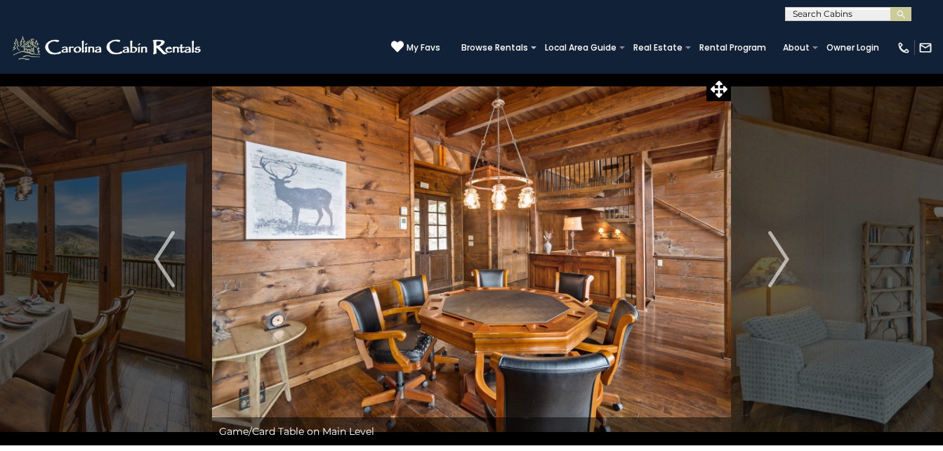 The height and width of the screenshot is (451, 943). What do you see at coordinates (107, 48) in the screenshot?
I see `img: White-1-2.png` at bounding box center [107, 48].